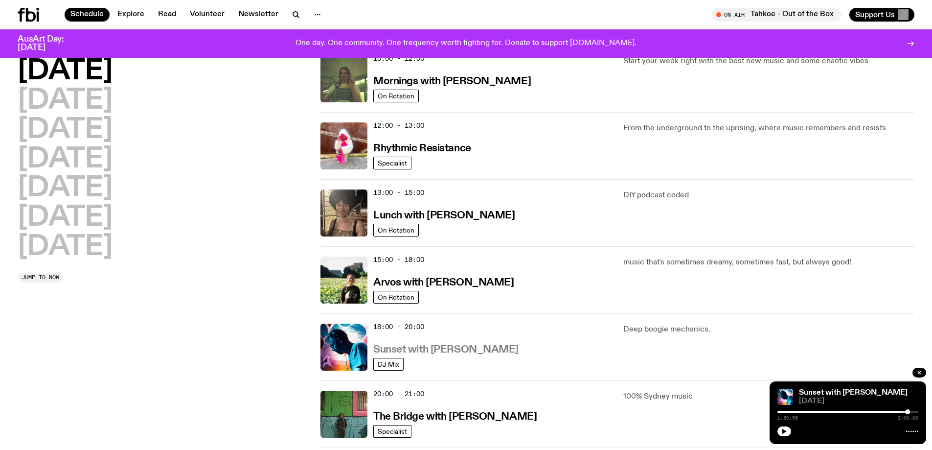 The image size is (932, 450). I want to click on img: Attu crouches on gravel in front of a brown wall. They are wearing a white fur coat with a hood, ..., so click(344, 146).